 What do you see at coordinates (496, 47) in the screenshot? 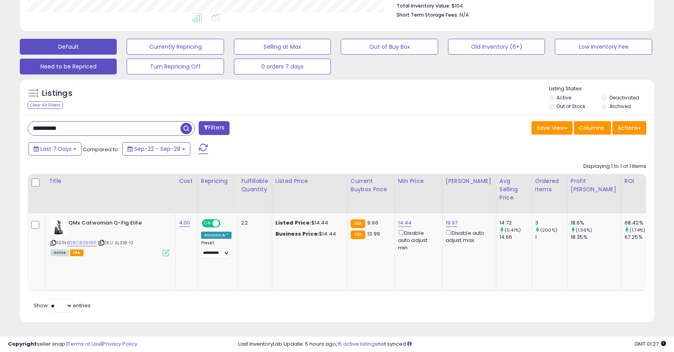
I see `button: Old Inventory (6+)` at bounding box center [496, 47].